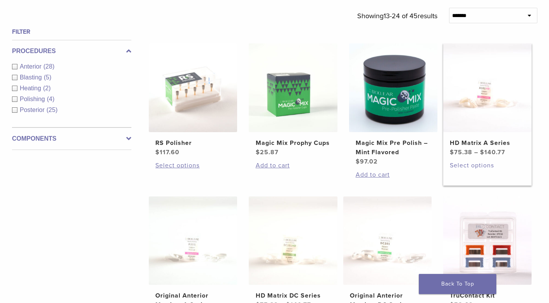 The width and height of the screenshot is (549, 303). I want to click on label: Components, so click(72, 139).